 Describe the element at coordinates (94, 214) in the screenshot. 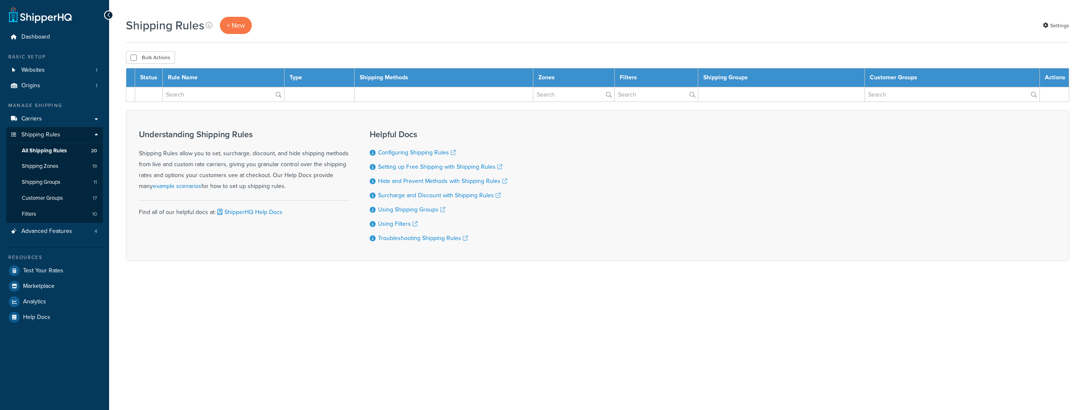

I see `span: 10` at that location.